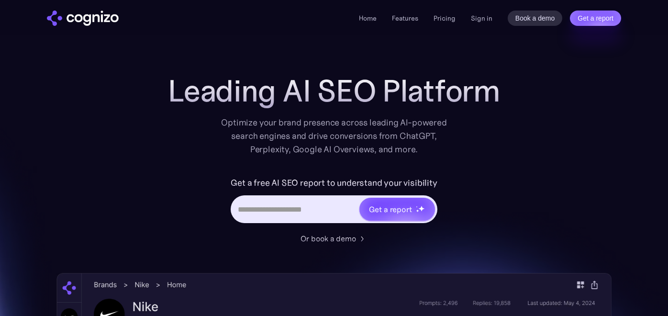  I want to click on a: Get a report, so click(595, 18).